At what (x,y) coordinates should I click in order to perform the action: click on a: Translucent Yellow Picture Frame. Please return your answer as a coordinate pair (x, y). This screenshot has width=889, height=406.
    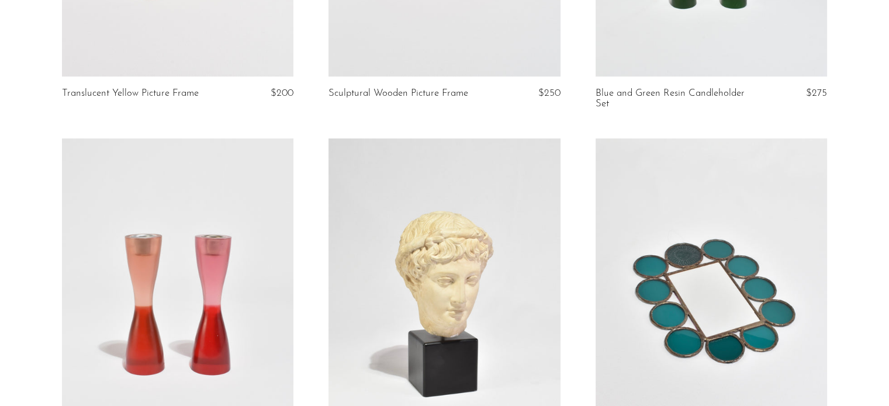
    Looking at the image, I should click on (130, 94).